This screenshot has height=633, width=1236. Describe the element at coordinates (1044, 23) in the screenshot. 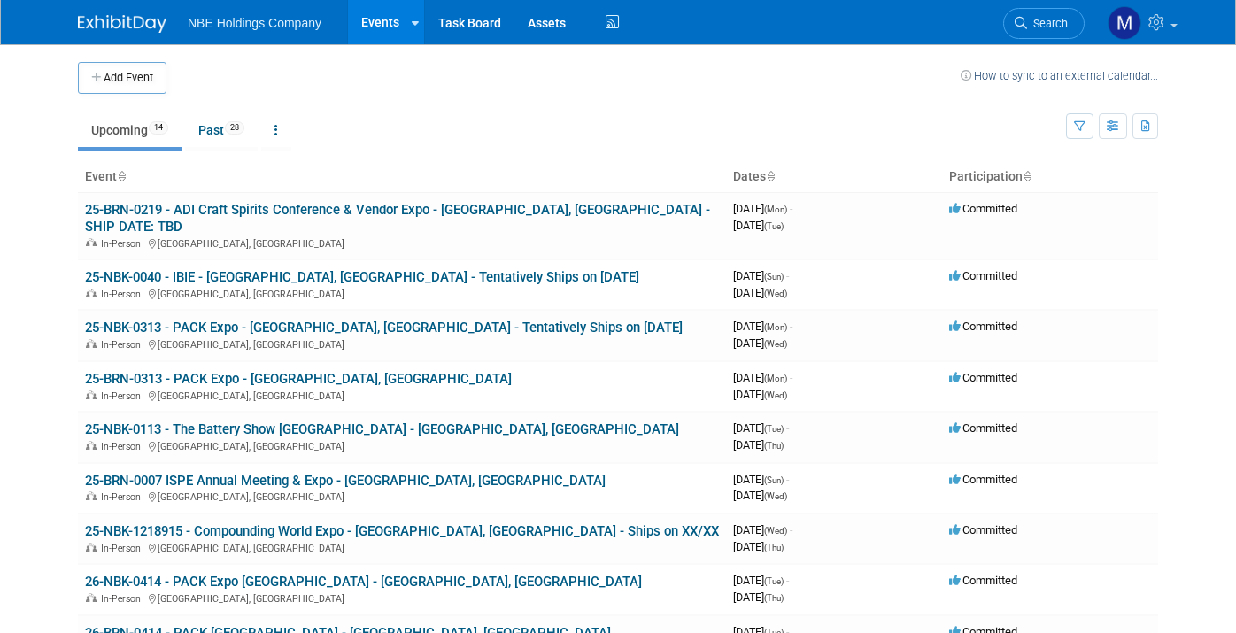

I see `a: Search` at that location.